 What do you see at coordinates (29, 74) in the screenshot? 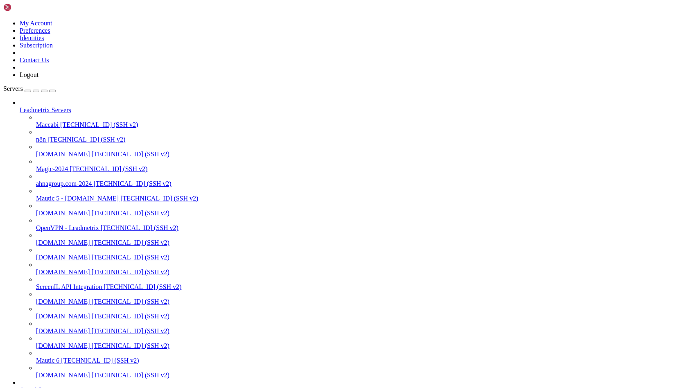
I see `a: Logout` at bounding box center [29, 74].